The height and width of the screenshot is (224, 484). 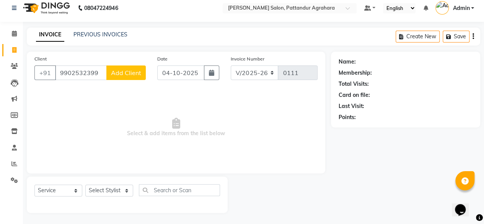 What do you see at coordinates (81, 73) in the screenshot?
I see `input: Search by Name/Mobile/Email/Code` at bounding box center [81, 73].